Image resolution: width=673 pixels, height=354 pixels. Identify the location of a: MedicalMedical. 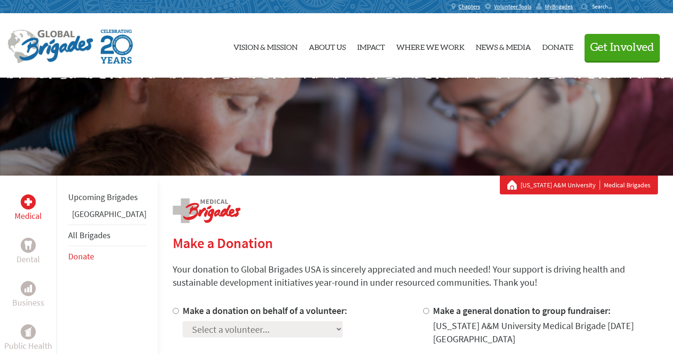
(28, 209).